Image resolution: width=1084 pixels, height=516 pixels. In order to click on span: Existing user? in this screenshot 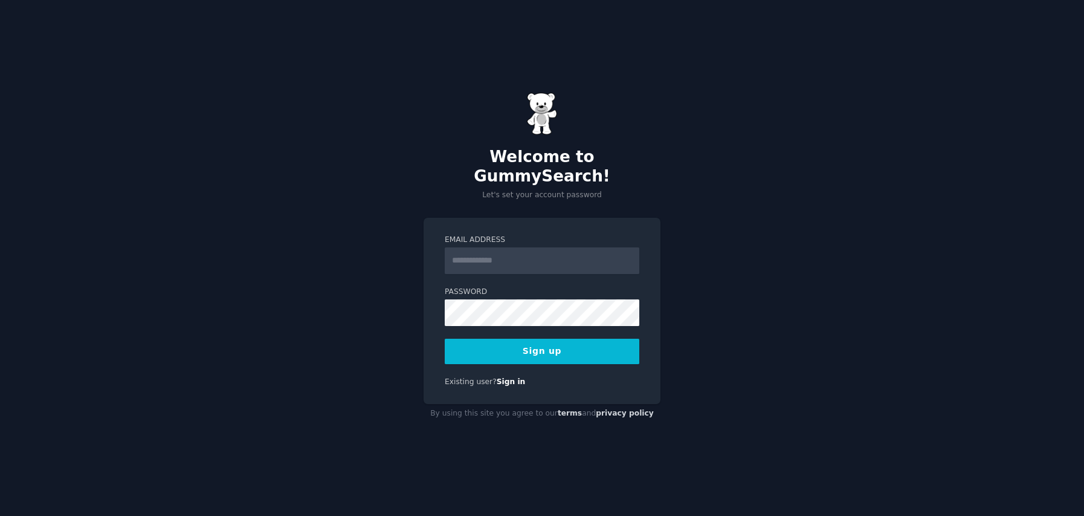, I will do `click(471, 381)`.